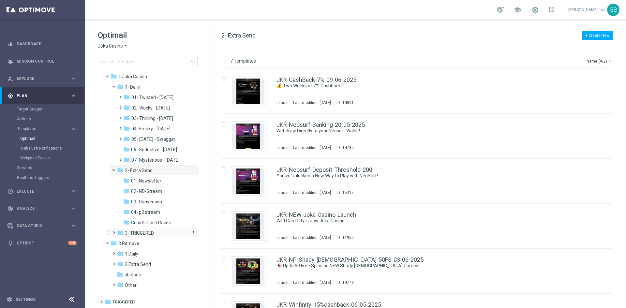 The width and height of the screenshot is (626, 308). What do you see at coordinates (329, 305) in the screenshot?
I see `a: JKR-Winfinity-15%cashback-06-05-2025` at bounding box center [329, 305].